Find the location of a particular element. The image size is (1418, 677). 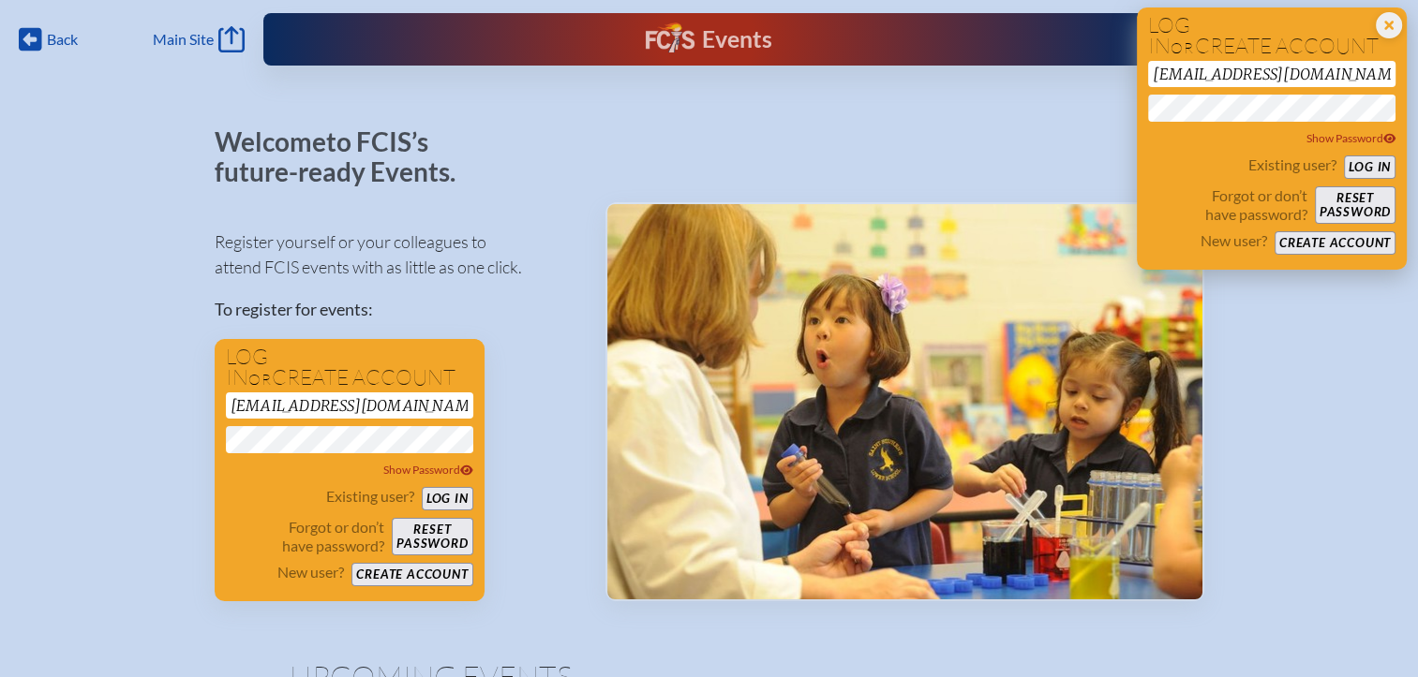

p: Register yourself or your colleagues to attend FCIS events with as little as one click. is located at coordinates (394, 255).